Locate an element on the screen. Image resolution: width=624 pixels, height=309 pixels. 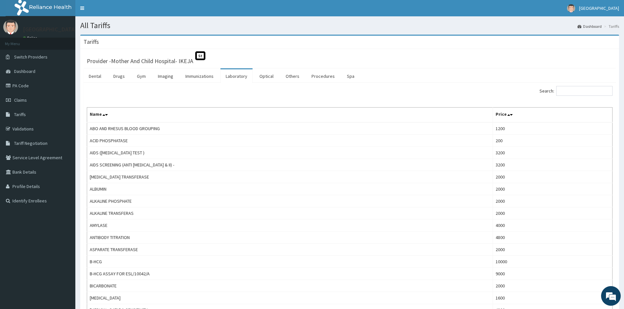
span: St is located at coordinates (200, 56).